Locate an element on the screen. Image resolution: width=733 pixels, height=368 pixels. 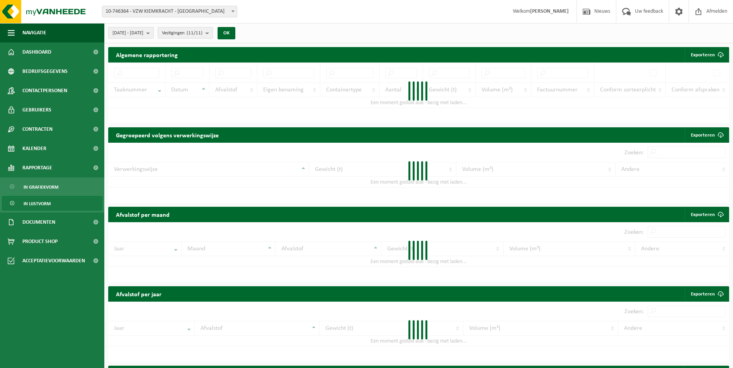
span: Kalender is located at coordinates (34, 149).